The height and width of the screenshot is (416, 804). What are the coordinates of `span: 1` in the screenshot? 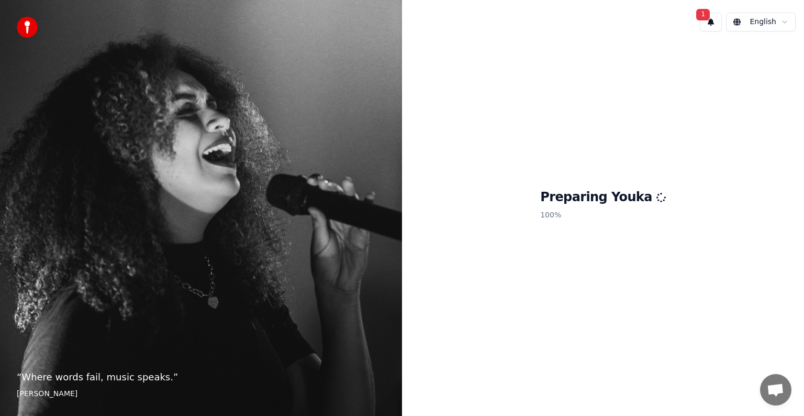 It's located at (703, 15).